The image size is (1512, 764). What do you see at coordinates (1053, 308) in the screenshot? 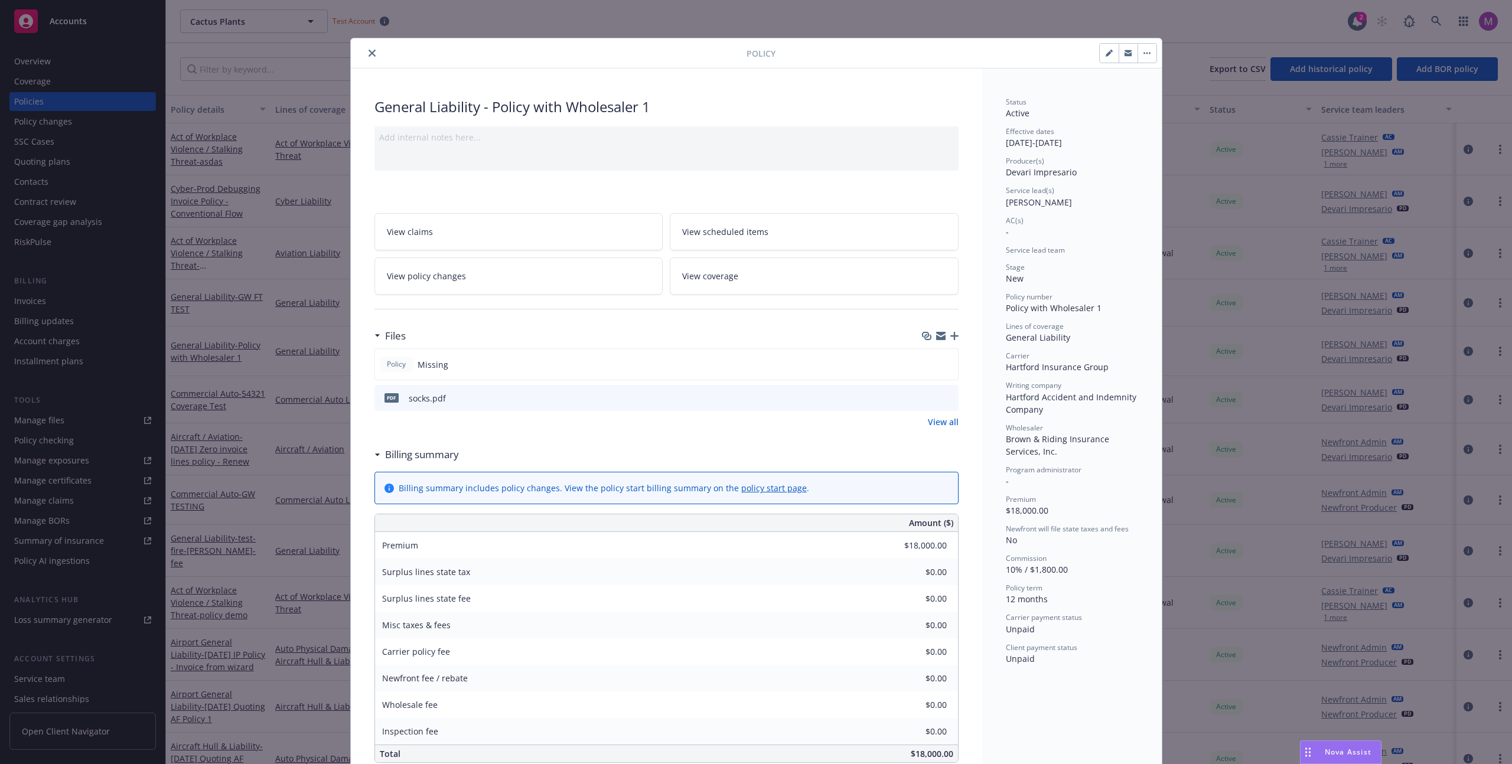
I see `span: Policy with Wholesaler 1` at bounding box center [1053, 308].